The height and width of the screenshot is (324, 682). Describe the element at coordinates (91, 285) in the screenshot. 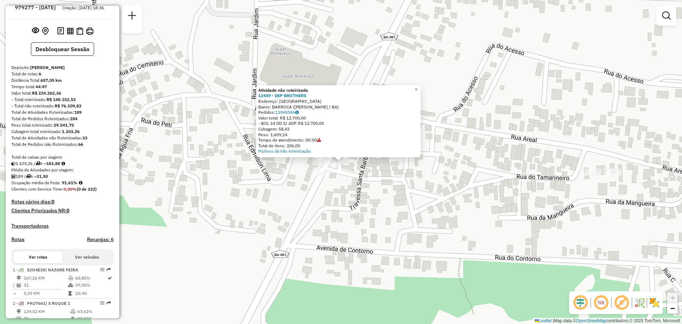

I see `td: 97,05%` at that location.